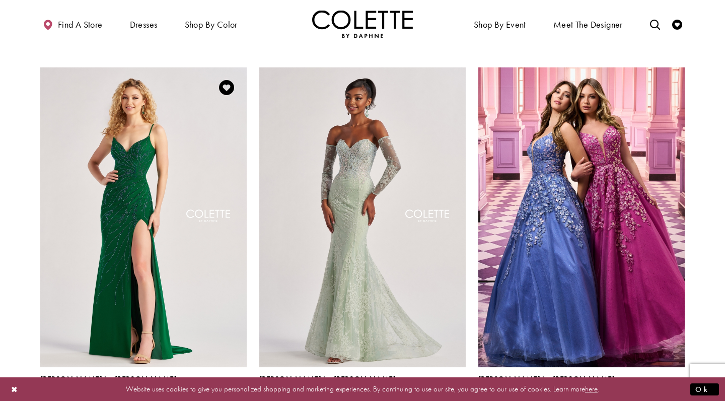 This screenshot has height=401, width=725. Describe the element at coordinates (588, 24) in the screenshot. I see `a: Meet the designer` at that location.